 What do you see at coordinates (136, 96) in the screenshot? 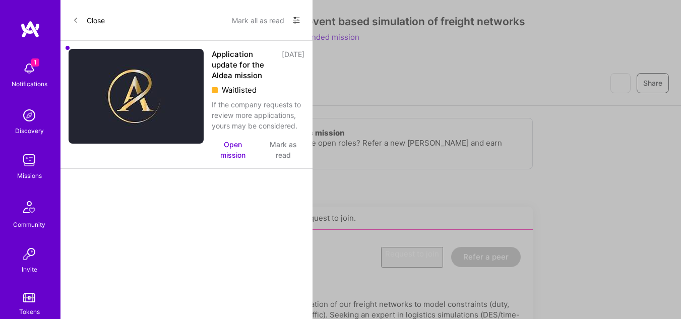
I see `img: Company Logo` at bounding box center [136, 96].